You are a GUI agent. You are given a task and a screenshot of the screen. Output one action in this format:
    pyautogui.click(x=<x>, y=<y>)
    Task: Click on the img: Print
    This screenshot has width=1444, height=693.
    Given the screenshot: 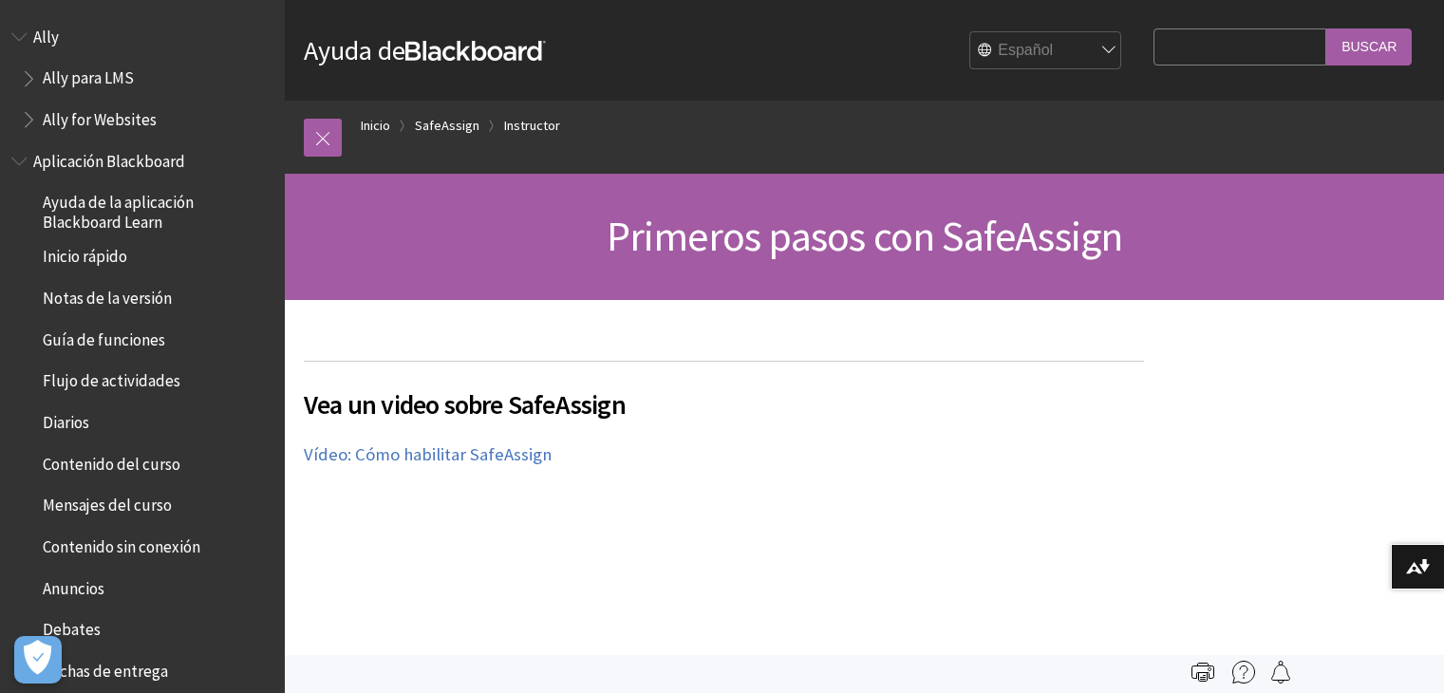 What is the action you would take?
    pyautogui.click(x=1203, y=672)
    